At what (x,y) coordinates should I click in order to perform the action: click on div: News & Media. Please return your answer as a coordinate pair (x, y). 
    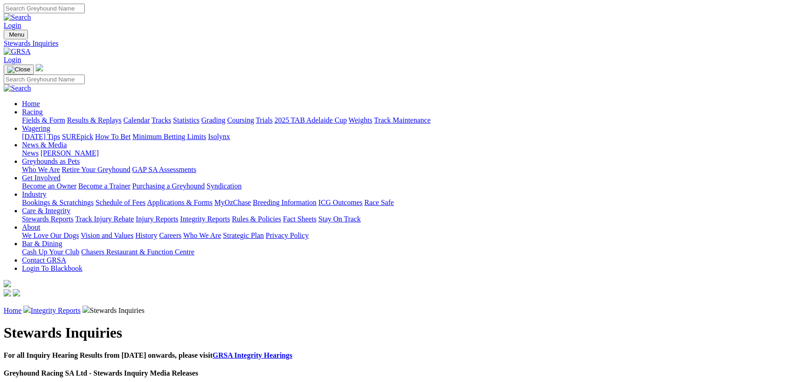
    Looking at the image, I should click on (413, 153).